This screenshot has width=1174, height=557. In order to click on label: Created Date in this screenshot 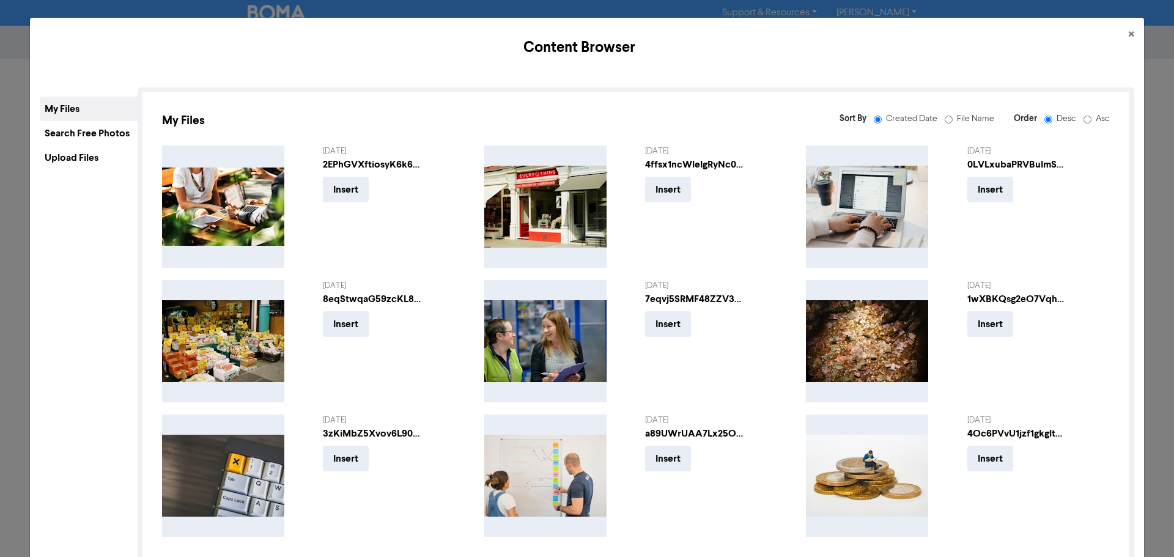, I will do `click(911, 119)`.